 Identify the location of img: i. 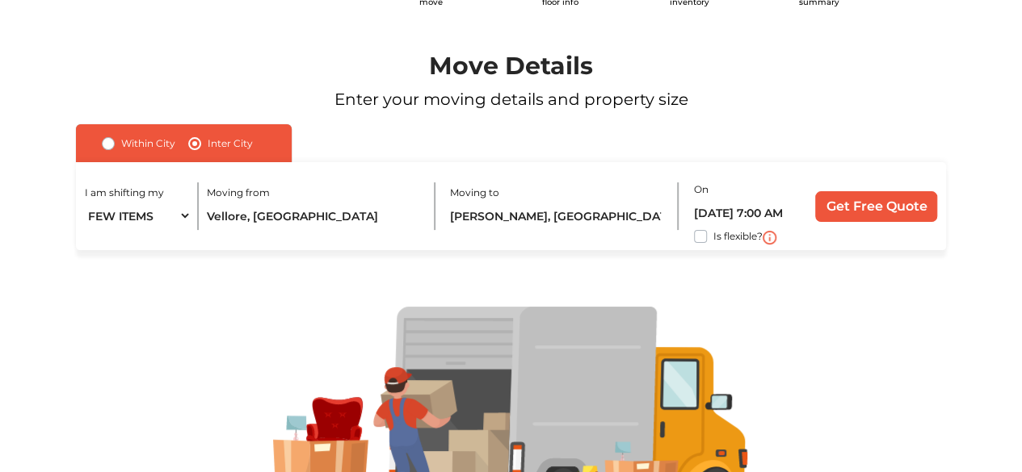
(769, 237).